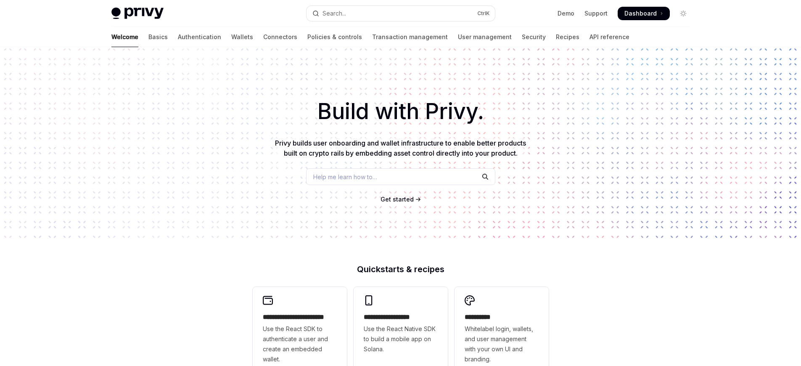 Image resolution: width=801 pixels, height=366 pixels. Describe the element at coordinates (397, 199) in the screenshot. I see `a: Get started` at that location.